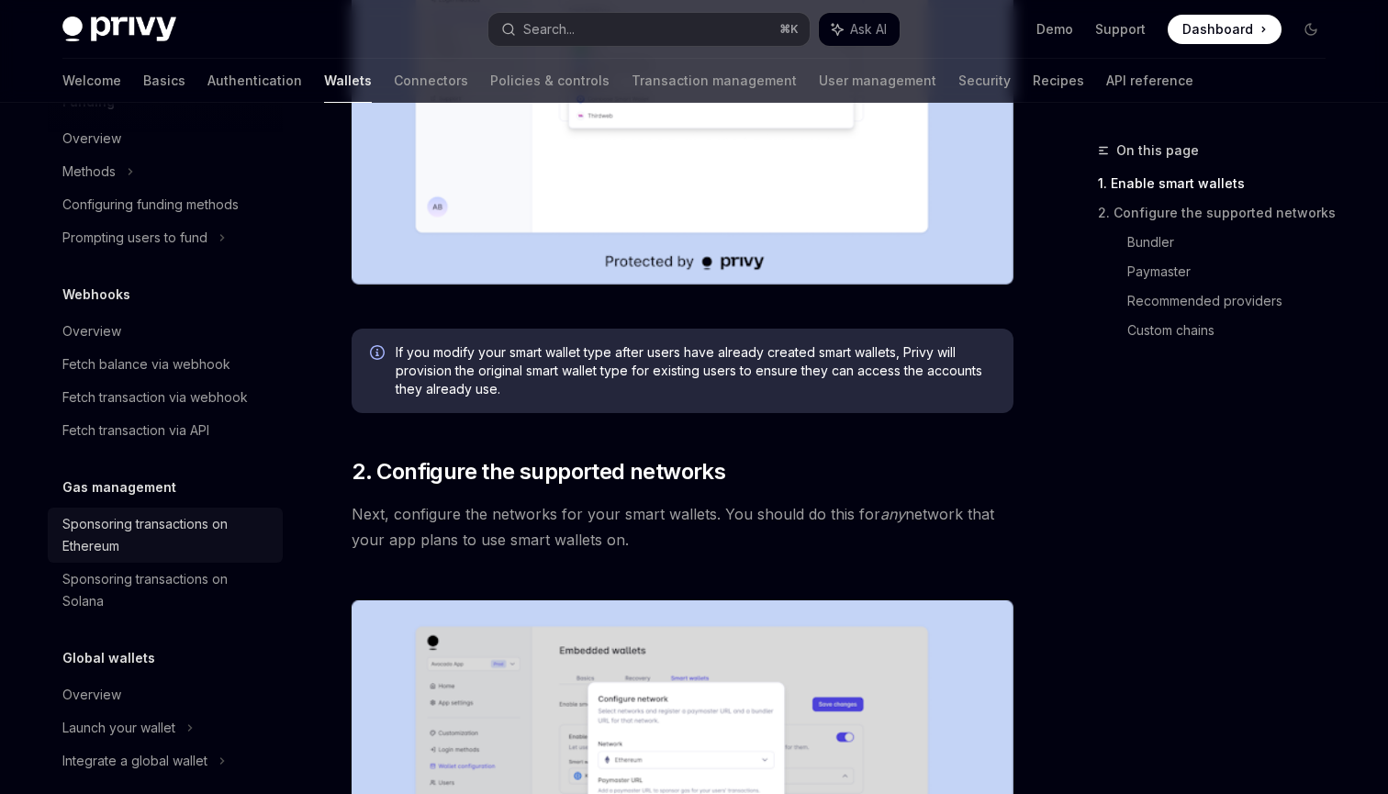 The image size is (1388, 794). Describe the element at coordinates (1311, 29) in the screenshot. I see `button: Toggle dark mode` at that location.